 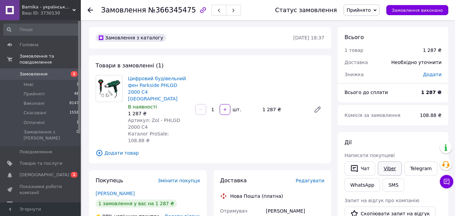 I want to click on span: Дії, so click(x=348, y=142).